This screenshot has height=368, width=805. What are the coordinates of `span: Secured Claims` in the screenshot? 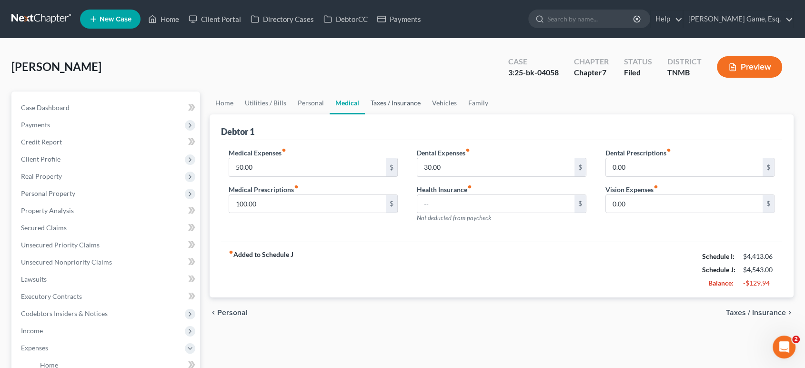 It's located at (44, 227).